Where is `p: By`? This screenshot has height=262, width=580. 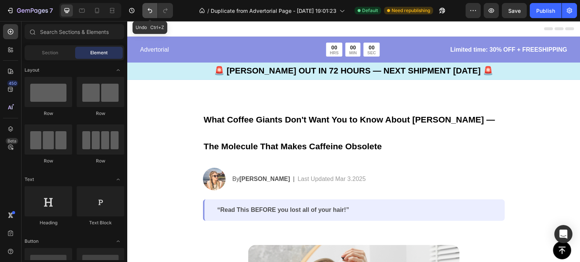
p: By is located at coordinates (134, 158).